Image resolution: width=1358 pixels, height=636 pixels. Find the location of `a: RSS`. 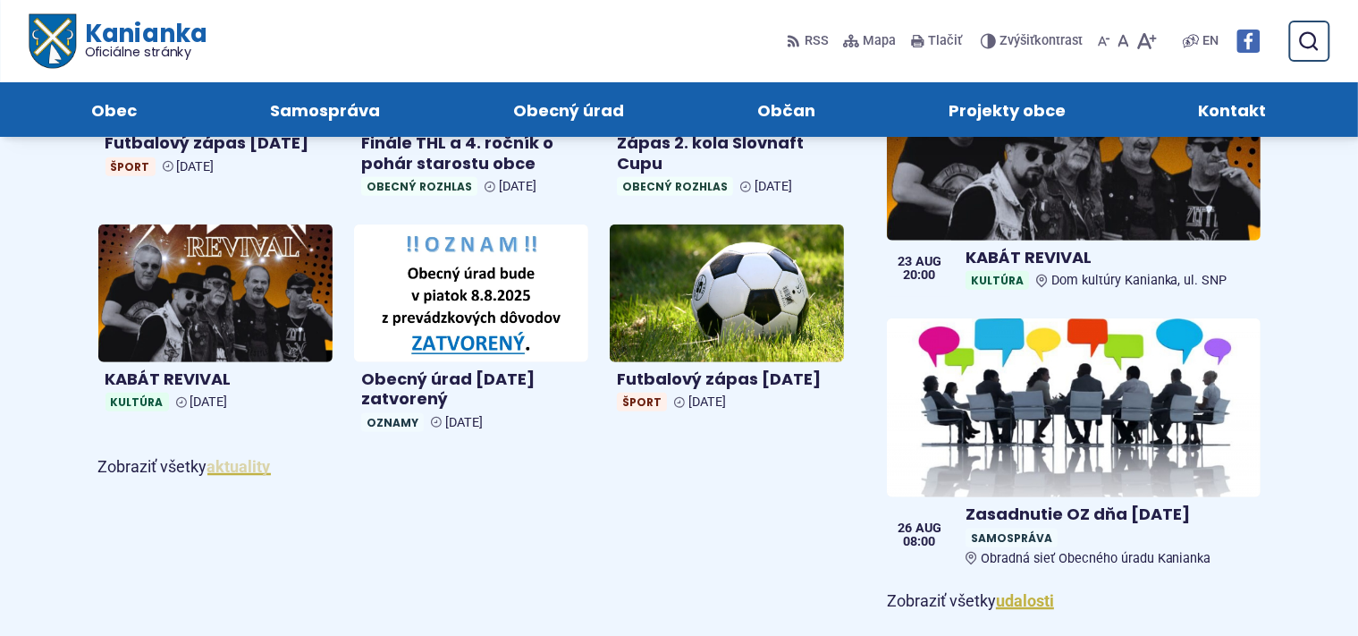

a: RSS is located at coordinates (809, 41).